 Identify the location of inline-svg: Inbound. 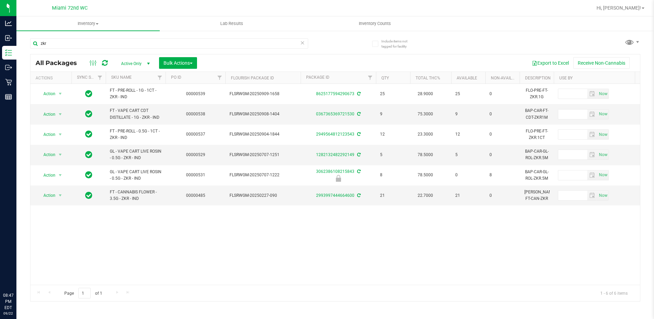
(9, 38).